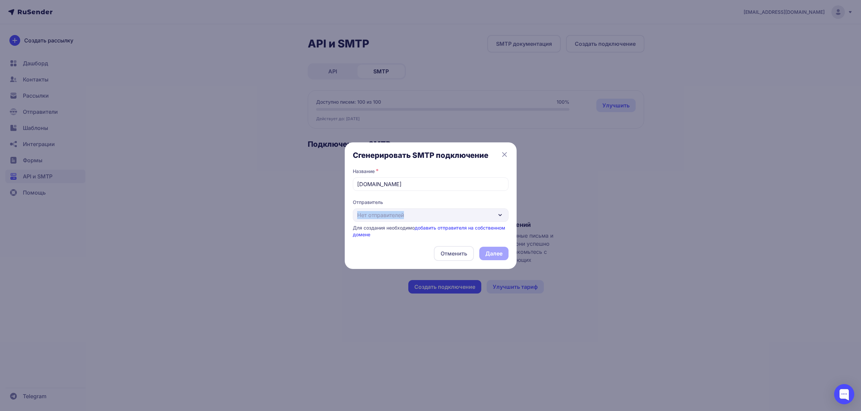  I want to click on h3: Сгенерировать SMTP подключение, so click(431, 155).